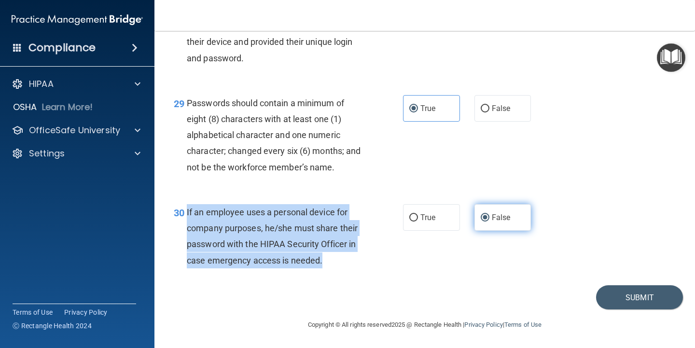 The image size is (695, 348). Describe the element at coordinates (274, 135) in the screenshot. I see `span: Passwords should contain a minimum of eight (8) characters with at least one (1) alphabetical cha...` at that location.